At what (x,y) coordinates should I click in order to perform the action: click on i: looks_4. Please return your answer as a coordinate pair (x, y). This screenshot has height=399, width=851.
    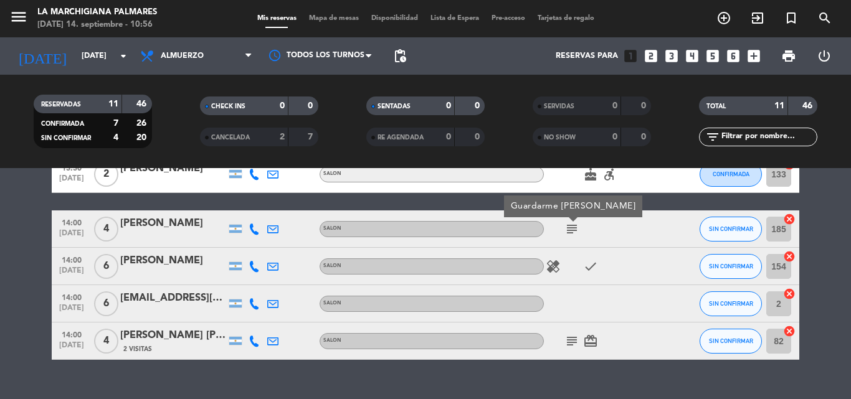
    Looking at the image, I should click on (692, 56).